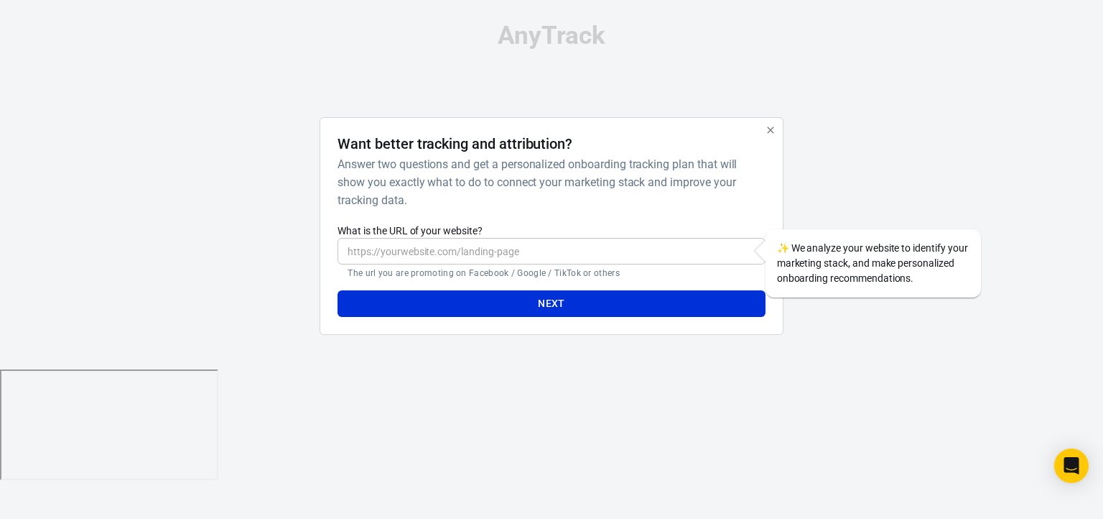  What do you see at coordinates (551, 303) in the screenshot?
I see `button: Next` at bounding box center [551, 303].